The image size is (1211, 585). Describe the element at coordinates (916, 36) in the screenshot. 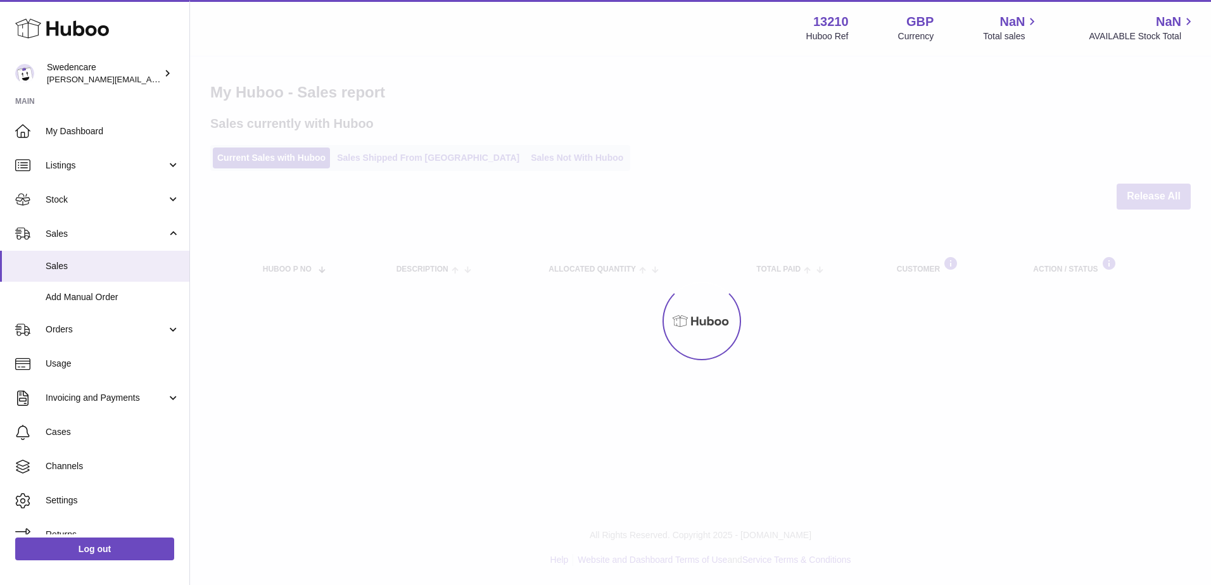

I see `div: Currency` at that location.